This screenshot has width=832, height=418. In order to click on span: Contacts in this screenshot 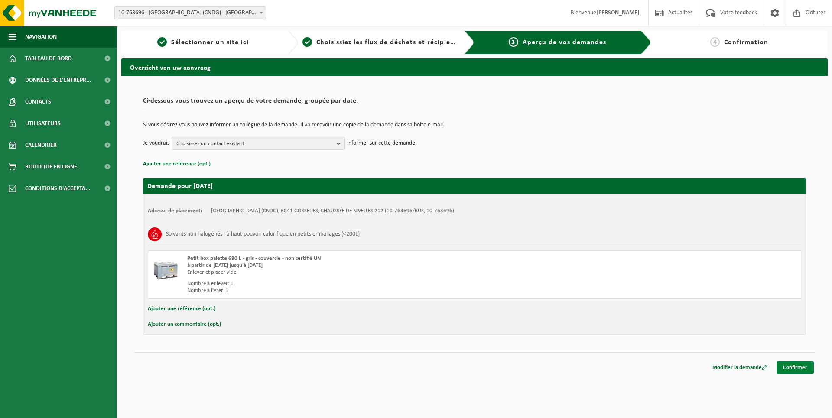, I will do `click(38, 102)`.